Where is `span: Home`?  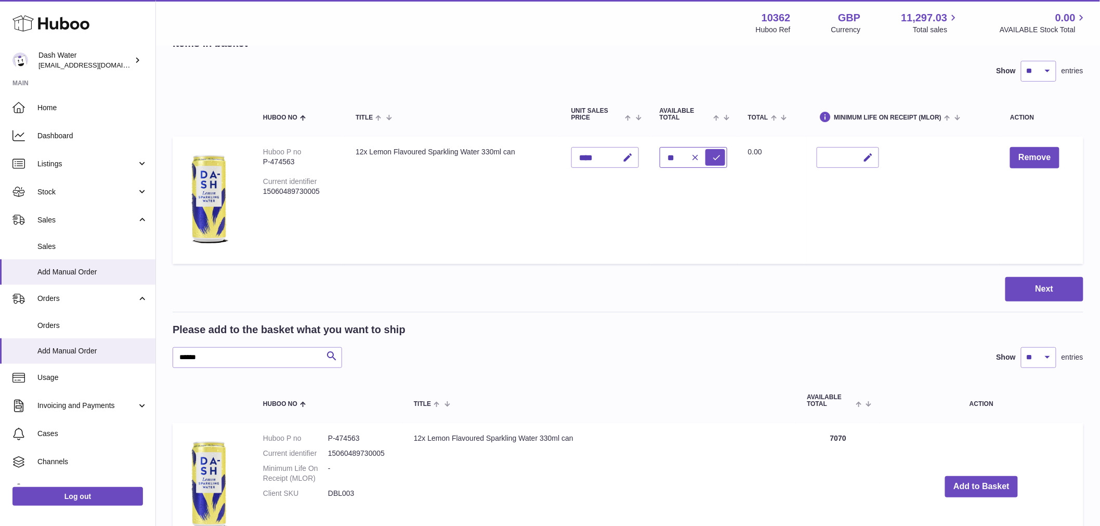
span: Home is located at coordinates (93, 108).